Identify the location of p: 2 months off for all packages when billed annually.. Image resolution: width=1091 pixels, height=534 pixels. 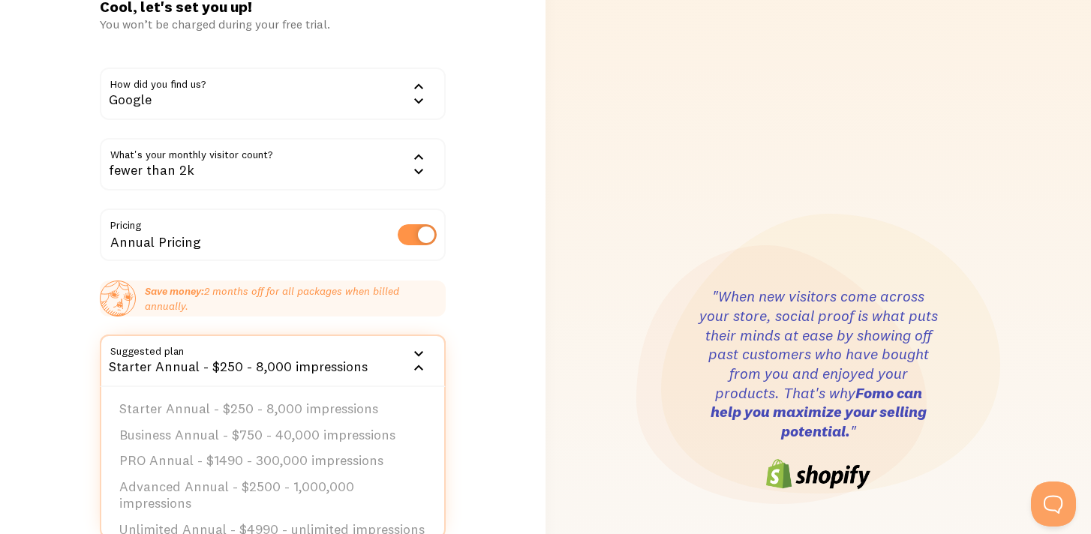
(295, 299).